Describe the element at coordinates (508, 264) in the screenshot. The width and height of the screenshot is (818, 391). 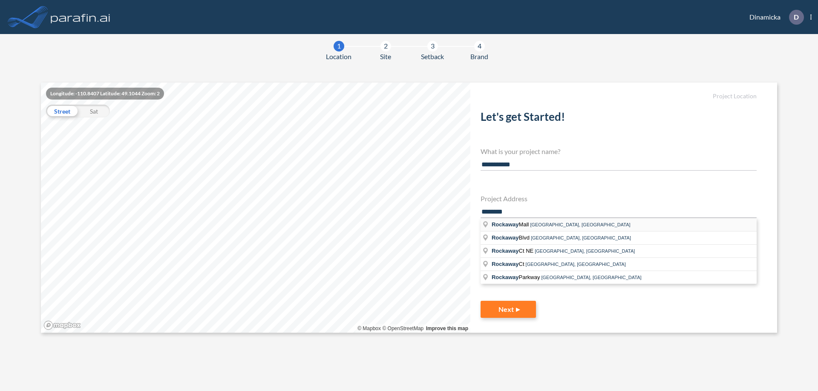
I see `span: Ct` at that location.